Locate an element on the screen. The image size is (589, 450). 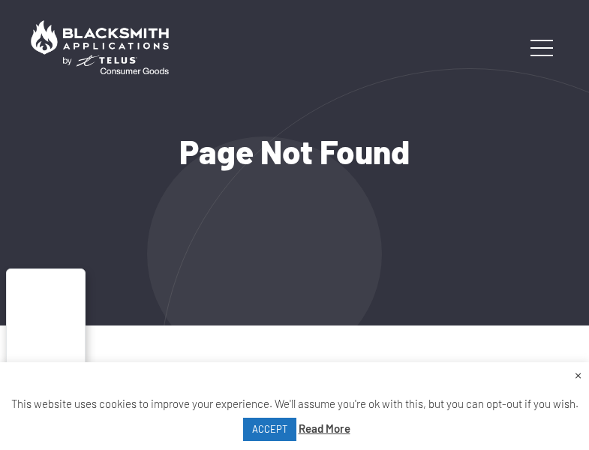
img: Blacksmith Applications by TELUS Consumer Goods is located at coordinates (100, 47).